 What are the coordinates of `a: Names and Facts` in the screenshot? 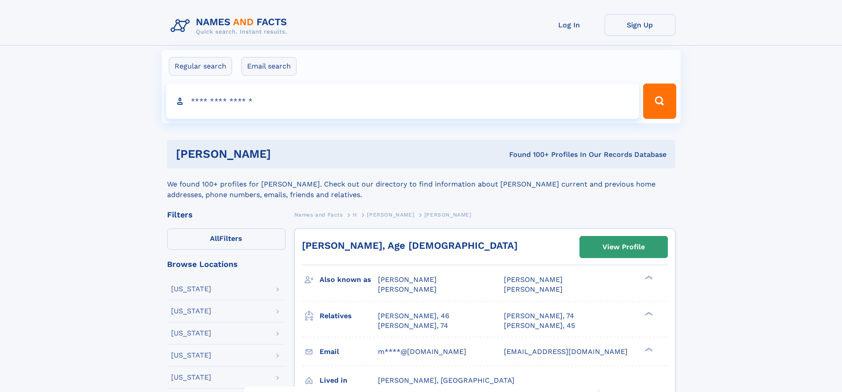 It's located at (319, 214).